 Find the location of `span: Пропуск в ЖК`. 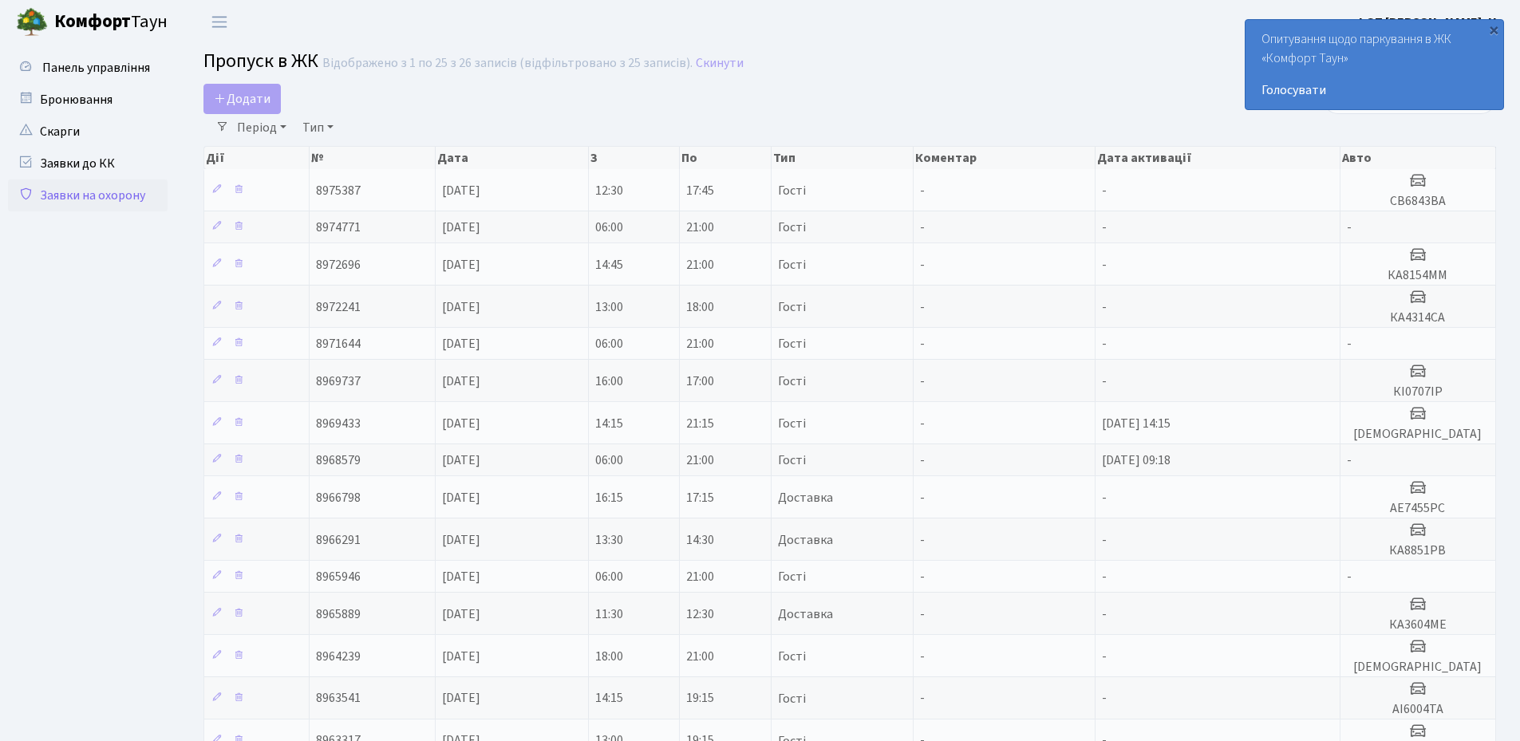

span: Пропуск в ЖК is located at coordinates (261, 61).